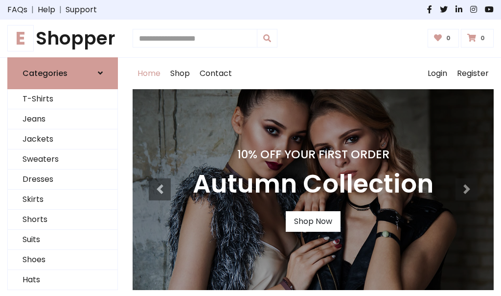 The image size is (501, 296). I want to click on a: Shop Now, so click(313, 221).